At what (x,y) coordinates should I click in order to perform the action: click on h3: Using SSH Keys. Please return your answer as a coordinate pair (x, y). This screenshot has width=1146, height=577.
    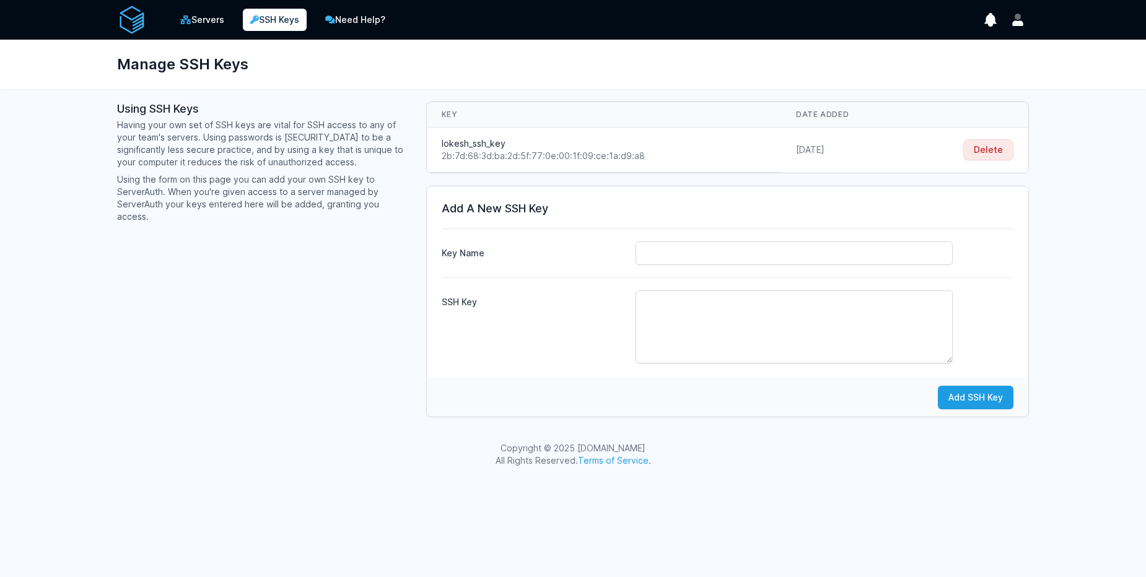
    Looking at the image, I should click on (264, 109).